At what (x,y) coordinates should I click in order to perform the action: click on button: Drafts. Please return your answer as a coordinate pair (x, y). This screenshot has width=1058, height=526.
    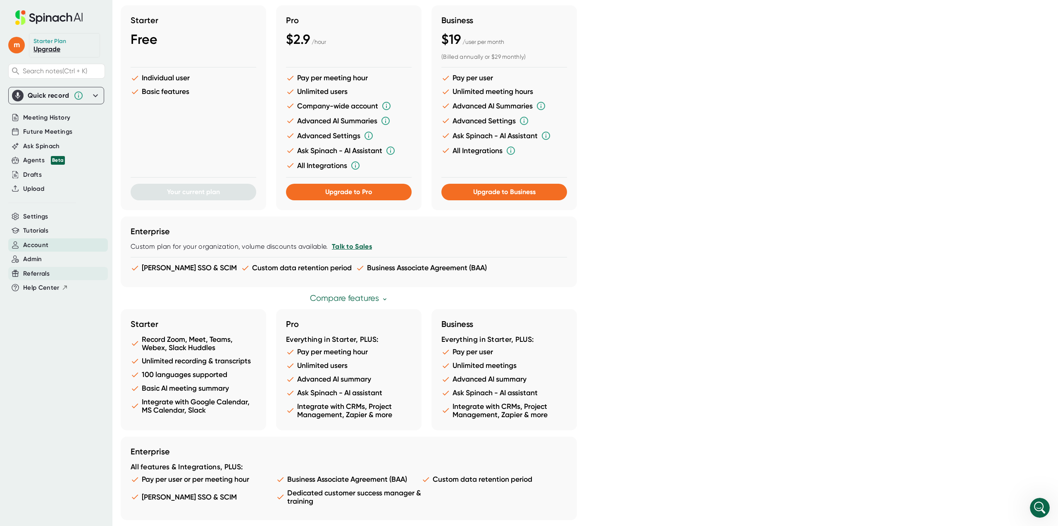
    Looking at the image, I should click on (32, 174).